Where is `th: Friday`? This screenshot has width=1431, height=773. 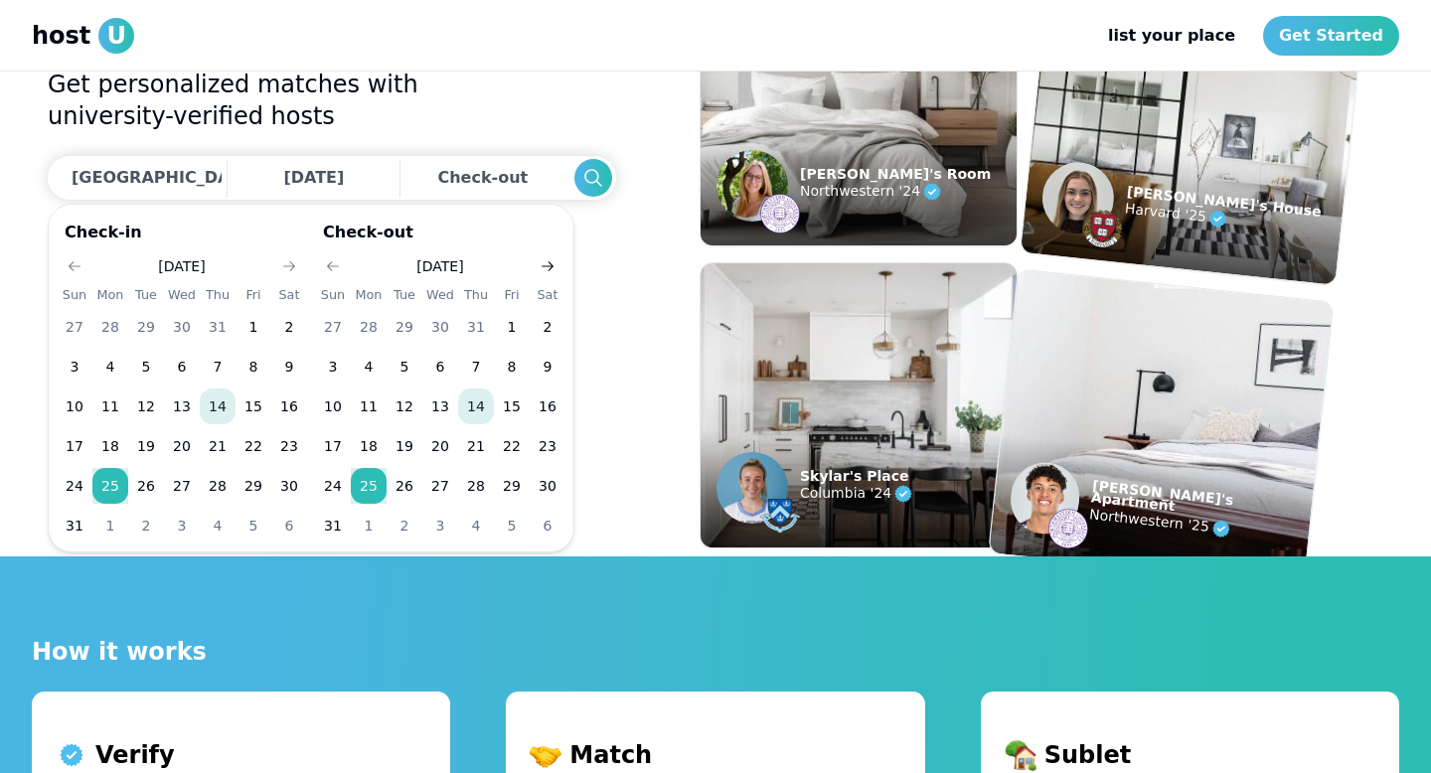
th: Friday is located at coordinates (253, 294).